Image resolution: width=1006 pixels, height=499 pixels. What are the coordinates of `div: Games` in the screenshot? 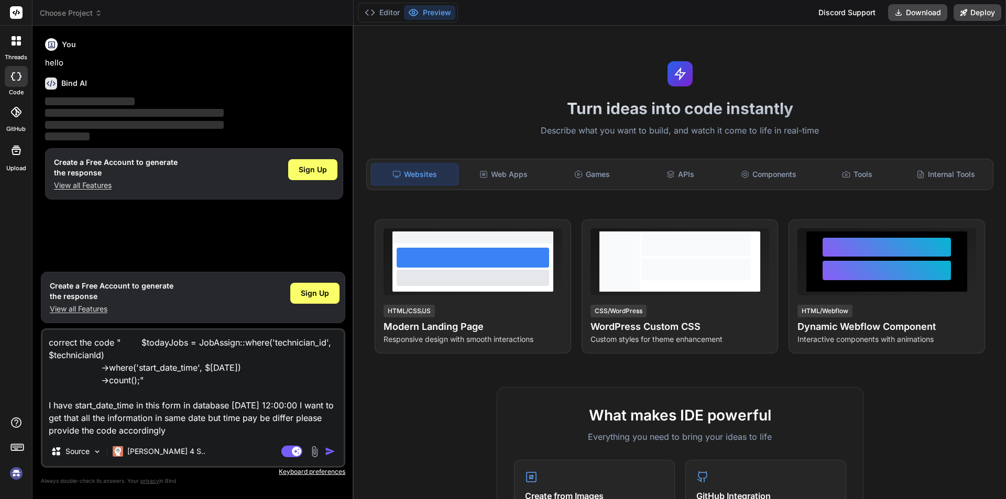 It's located at (592, 174).